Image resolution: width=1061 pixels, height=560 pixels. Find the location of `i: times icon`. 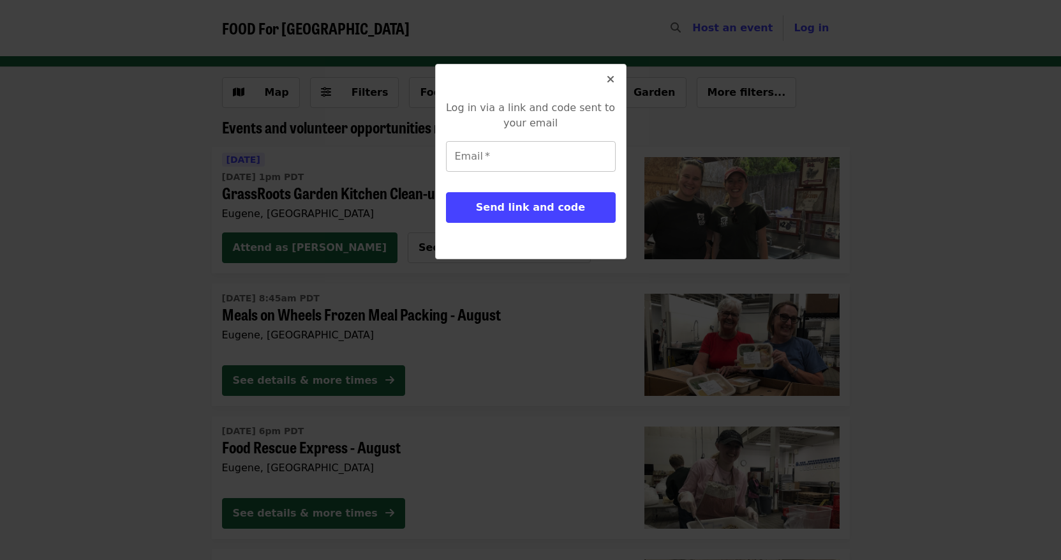

i: times icon is located at coordinates (611, 79).